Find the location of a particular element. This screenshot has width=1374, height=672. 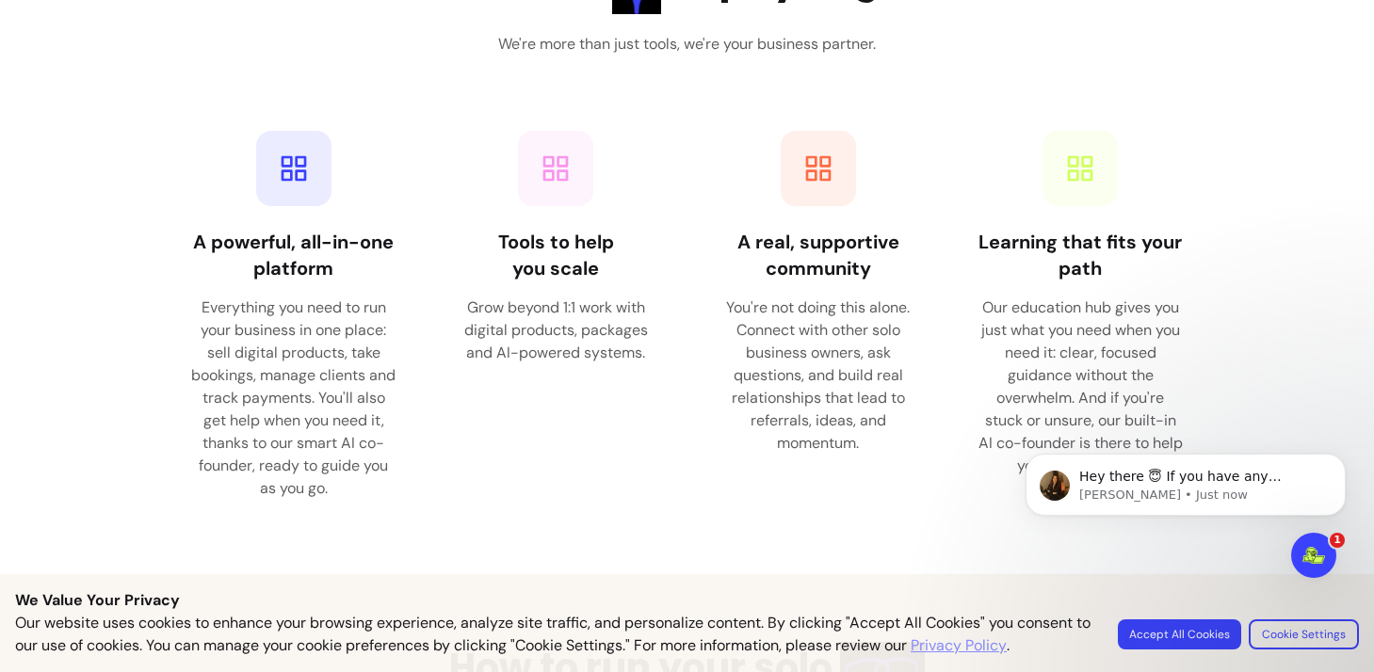

h4: Tools to help you scale is located at coordinates (556, 255).